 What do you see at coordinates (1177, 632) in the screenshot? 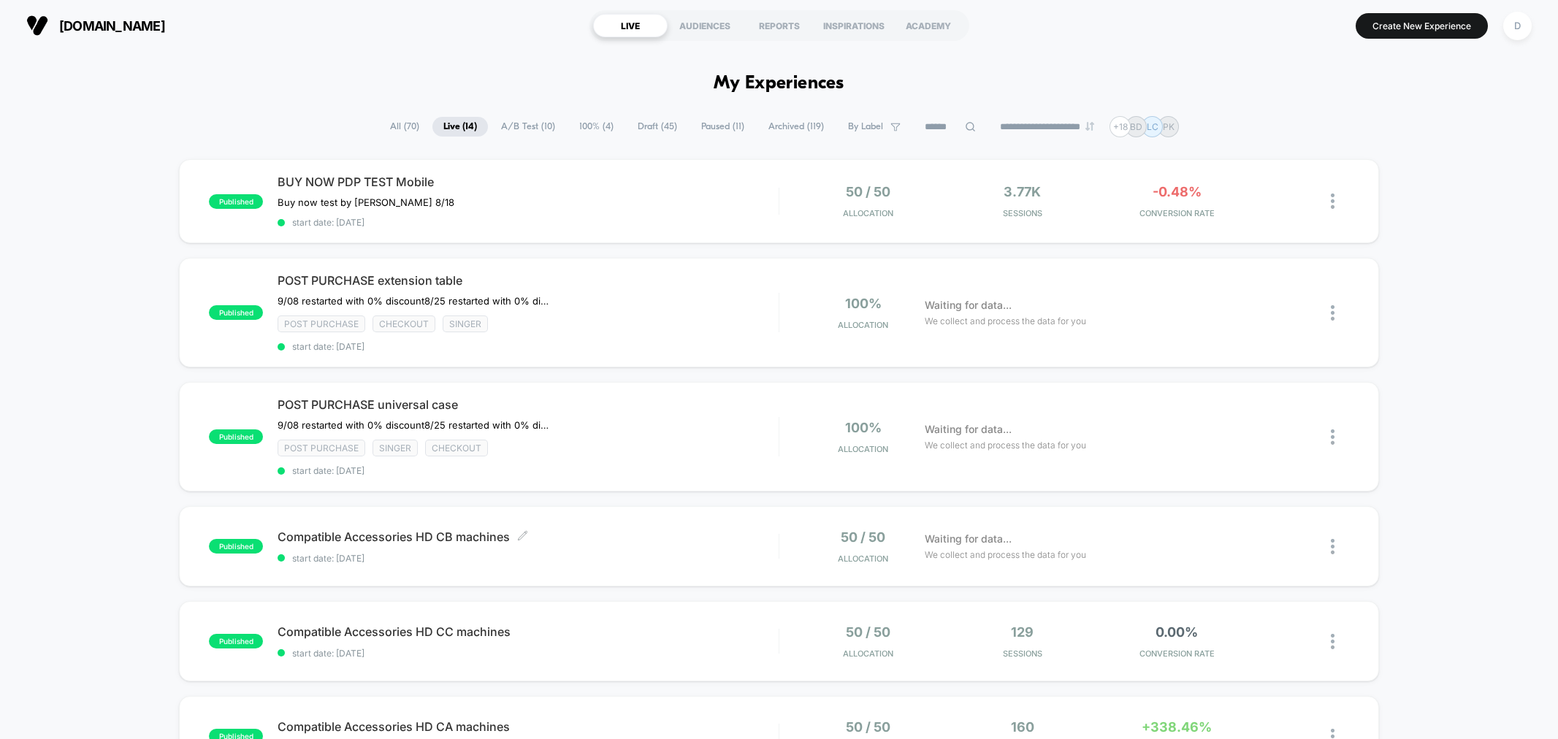
I see `span: 0.00%` at bounding box center [1177, 632].